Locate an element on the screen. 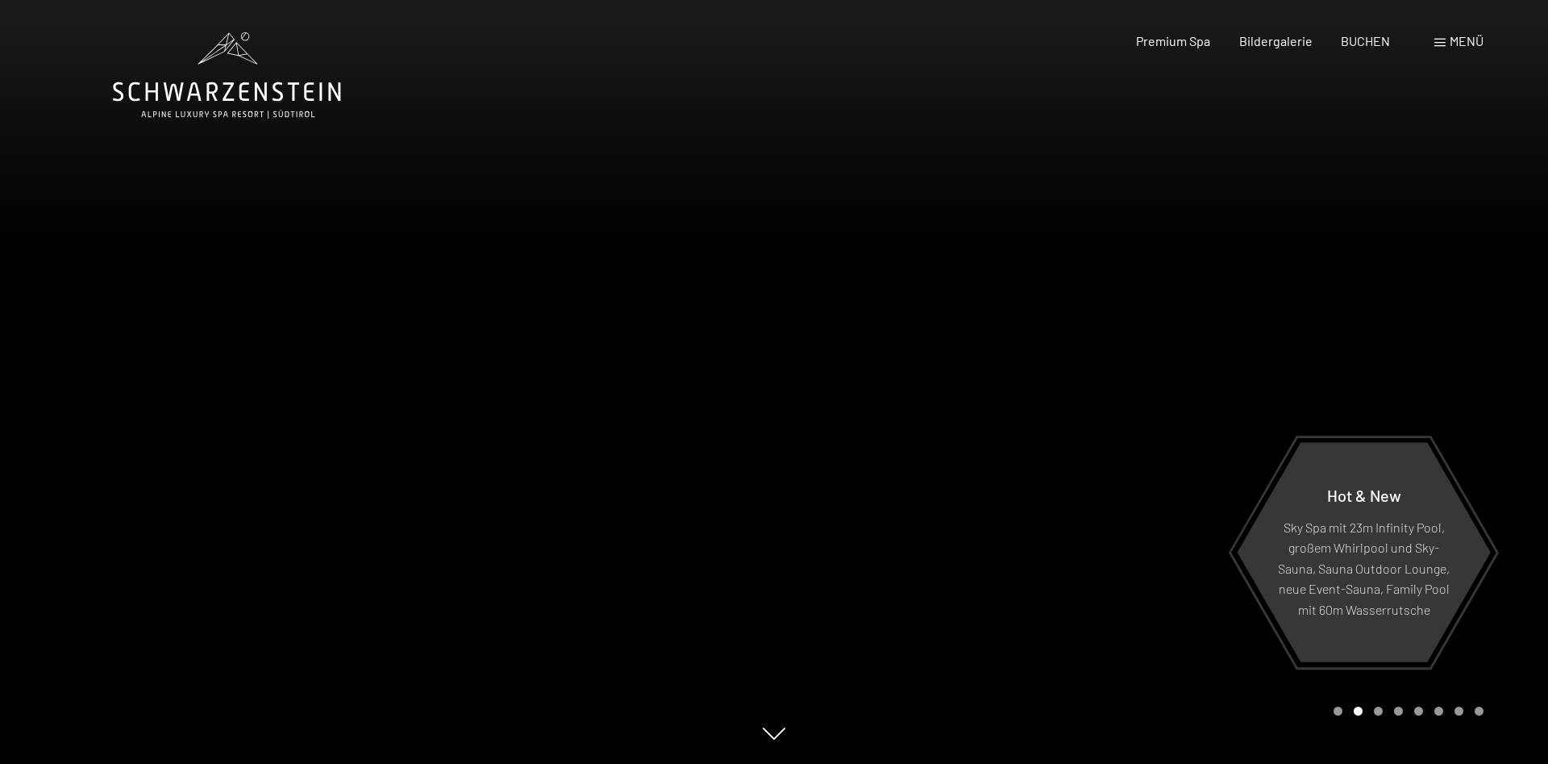  div: Carousel Page 8 is located at coordinates (1479, 710).